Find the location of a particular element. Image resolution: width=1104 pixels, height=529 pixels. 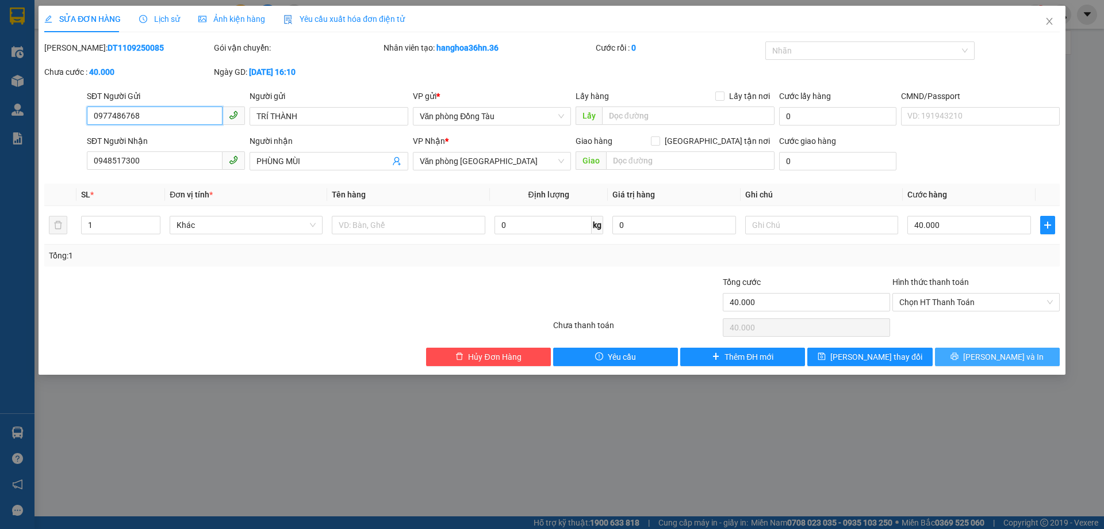

span: Cước hàng is located at coordinates (927, 194).